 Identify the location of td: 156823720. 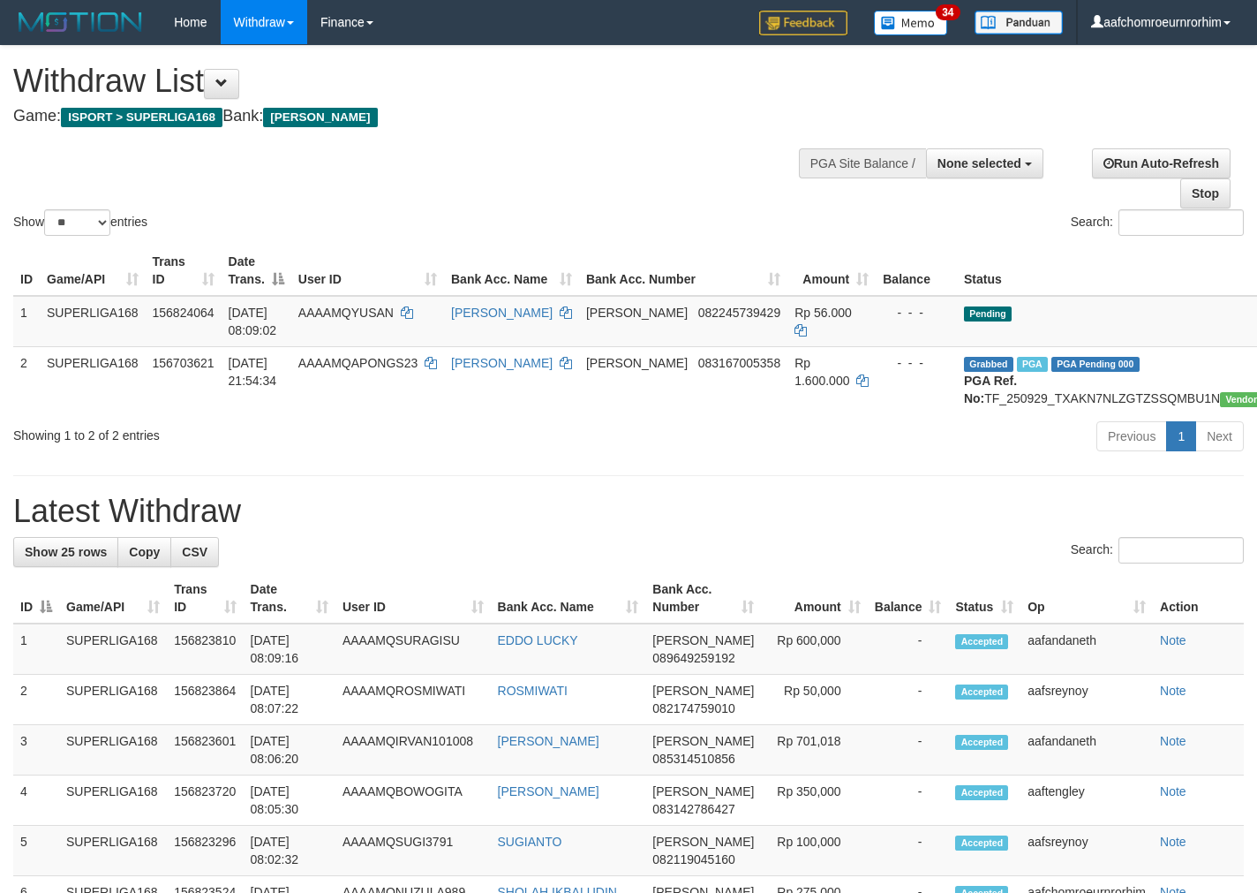
(205, 800).